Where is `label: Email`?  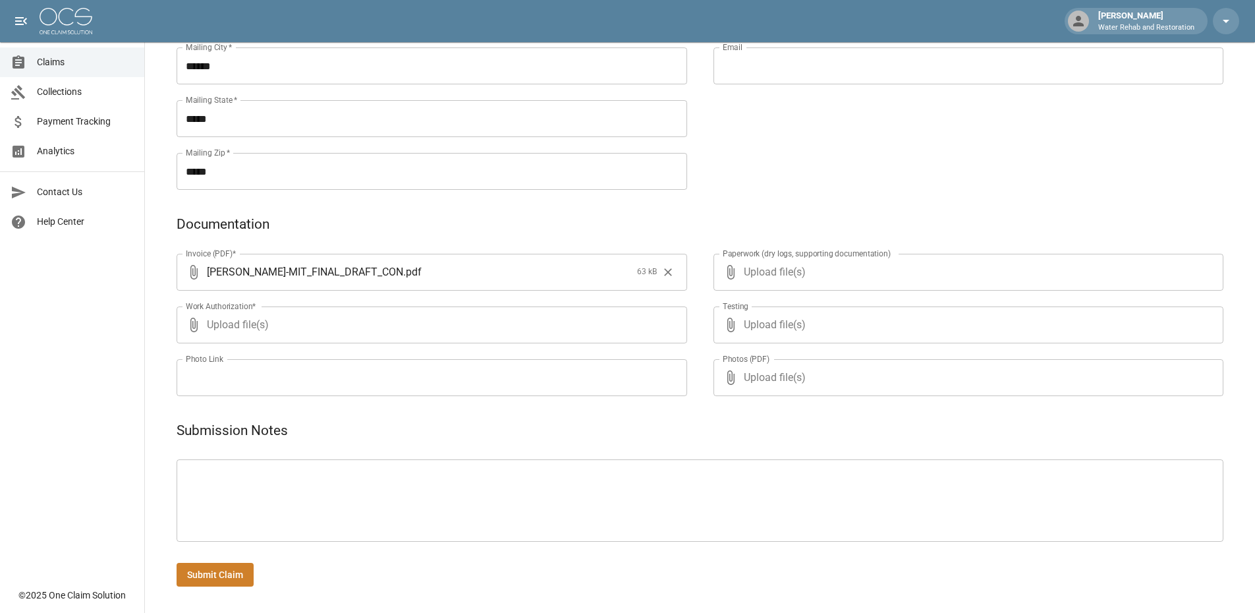
label: Email is located at coordinates (733, 47).